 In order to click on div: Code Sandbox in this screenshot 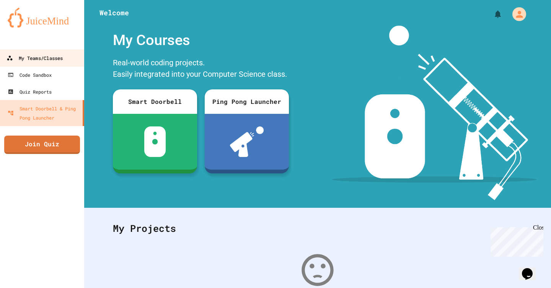, I will do `click(29, 75)`.